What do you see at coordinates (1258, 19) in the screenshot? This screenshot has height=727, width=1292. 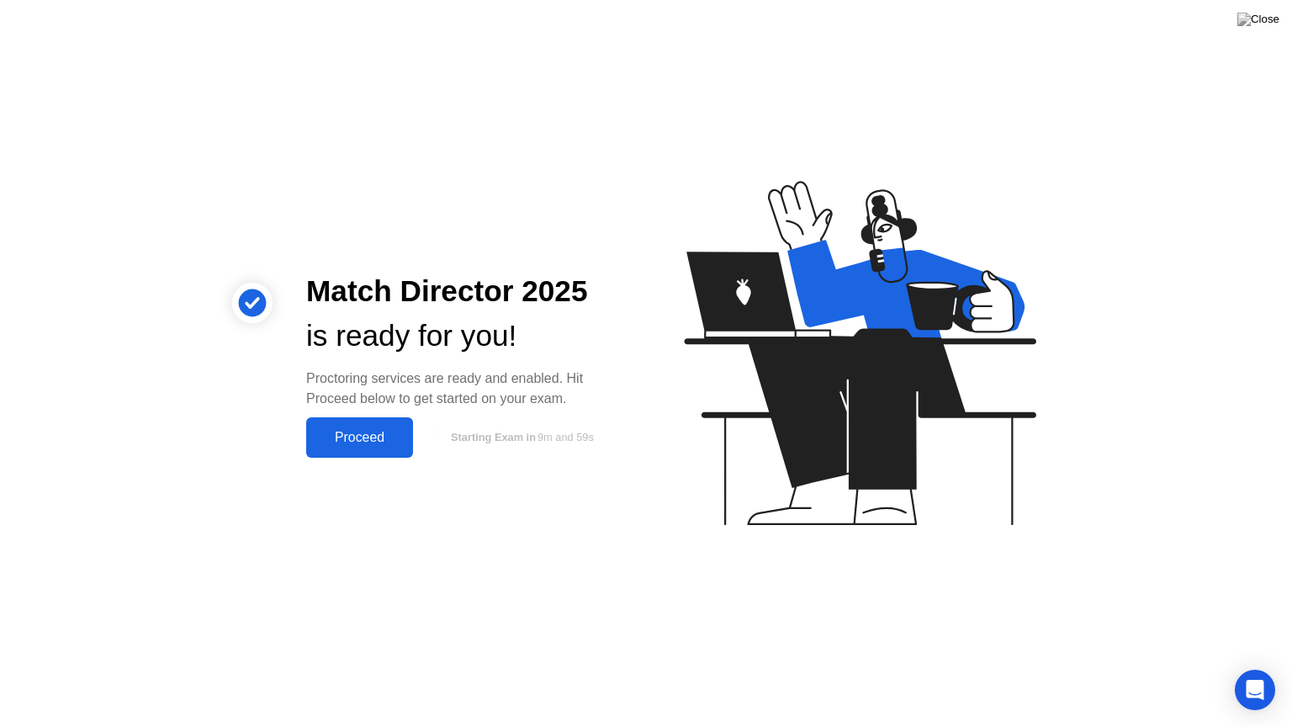 I see `img: Close` at bounding box center [1258, 19].